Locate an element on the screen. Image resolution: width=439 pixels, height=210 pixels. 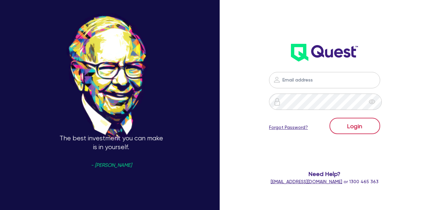
span: or 1300 465 363 is located at coordinates (325, 181).